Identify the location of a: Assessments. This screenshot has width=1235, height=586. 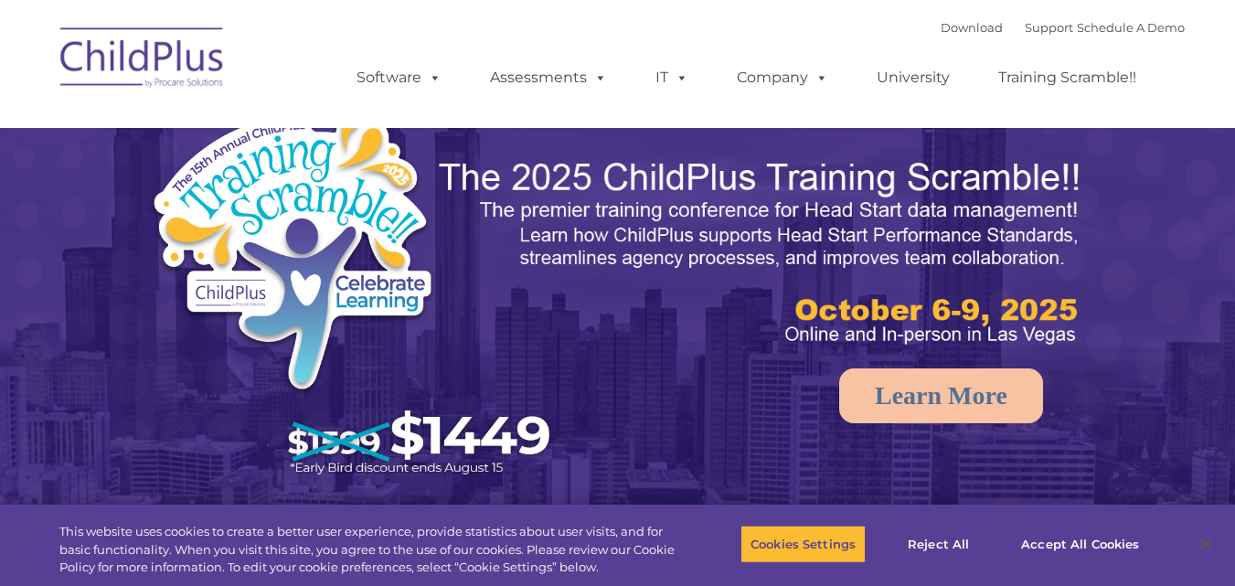
(549, 78).